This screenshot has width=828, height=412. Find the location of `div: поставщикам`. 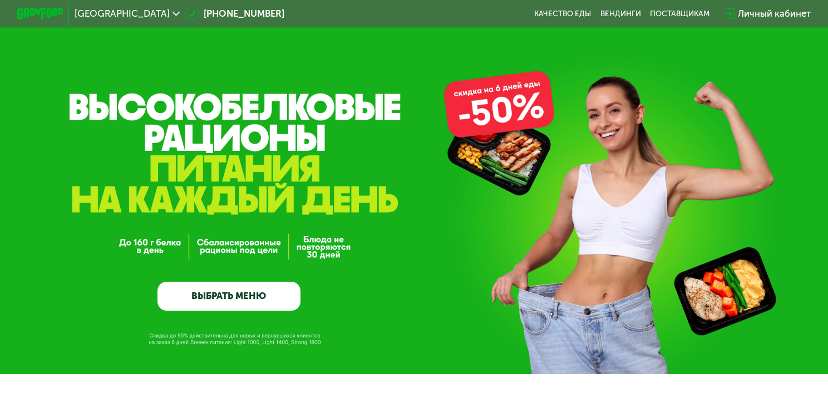

div: поставщикам is located at coordinates (679, 13).